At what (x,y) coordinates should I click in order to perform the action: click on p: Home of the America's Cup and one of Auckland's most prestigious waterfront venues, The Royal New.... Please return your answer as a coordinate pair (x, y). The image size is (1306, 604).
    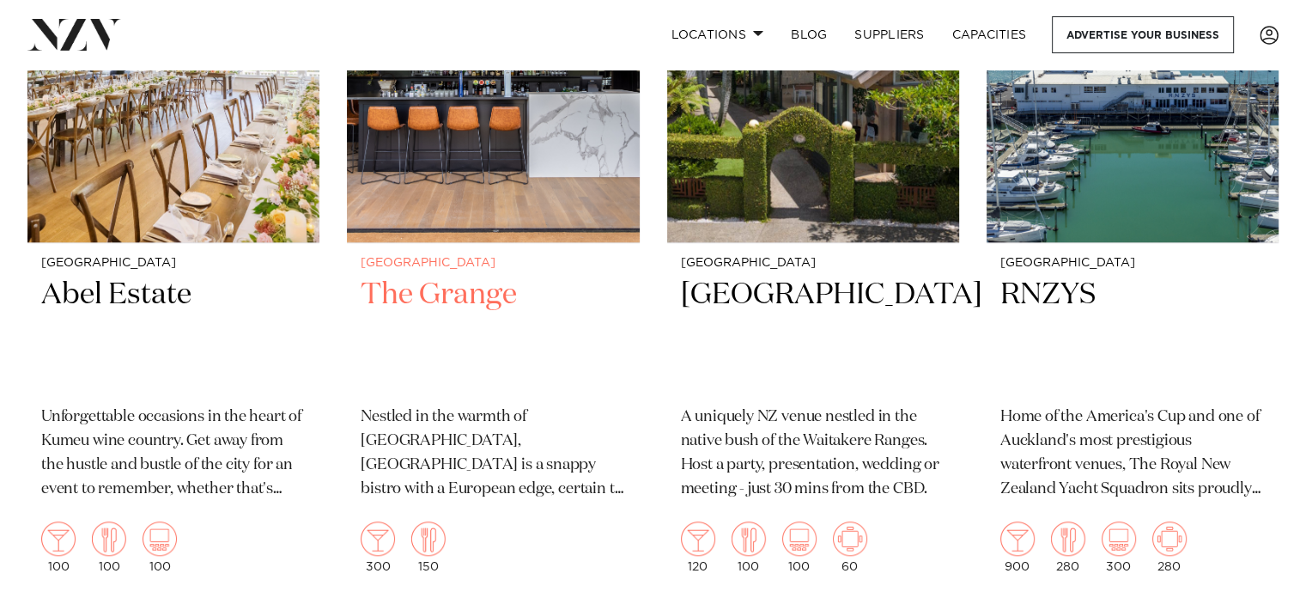
    Looking at the image, I should click on (1133, 453).